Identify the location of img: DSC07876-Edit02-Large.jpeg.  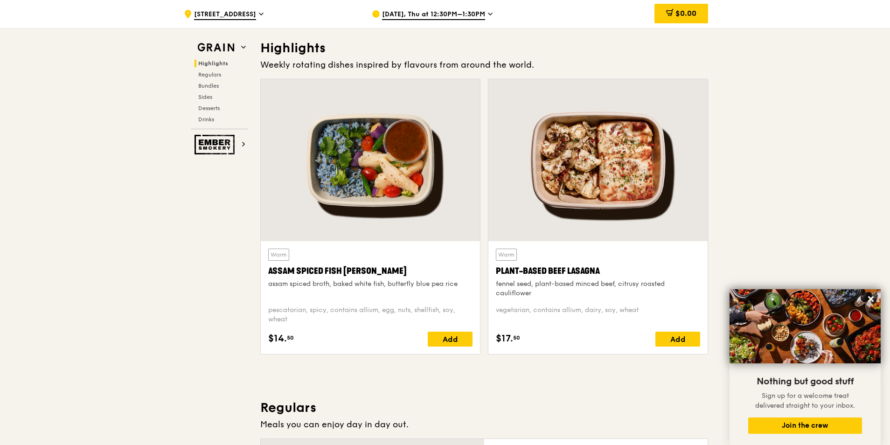
(805, 326).